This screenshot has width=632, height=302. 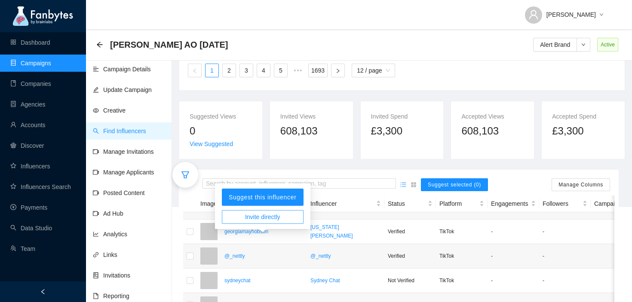 I want to click on span: 0, so click(x=192, y=131).